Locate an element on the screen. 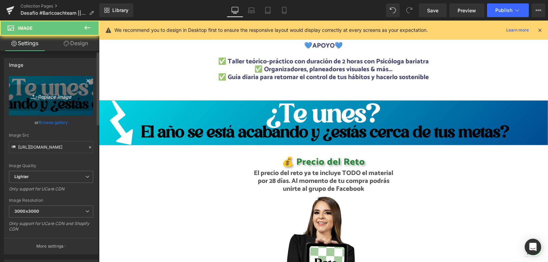  span: Library is located at coordinates (120, 10).